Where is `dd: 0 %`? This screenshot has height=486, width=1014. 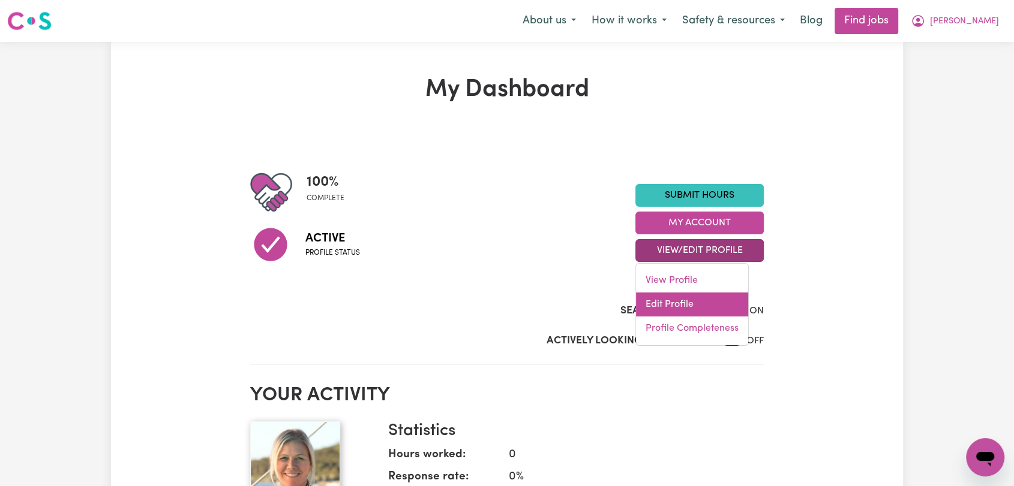 dd: 0 % is located at coordinates (626, 477).